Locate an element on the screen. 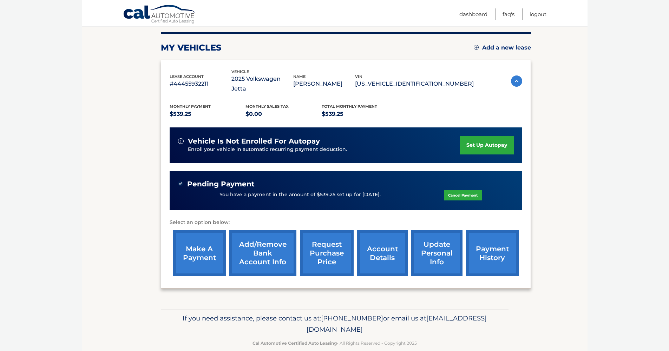 This screenshot has height=351, width=669. span: lease account is located at coordinates (186, 77).